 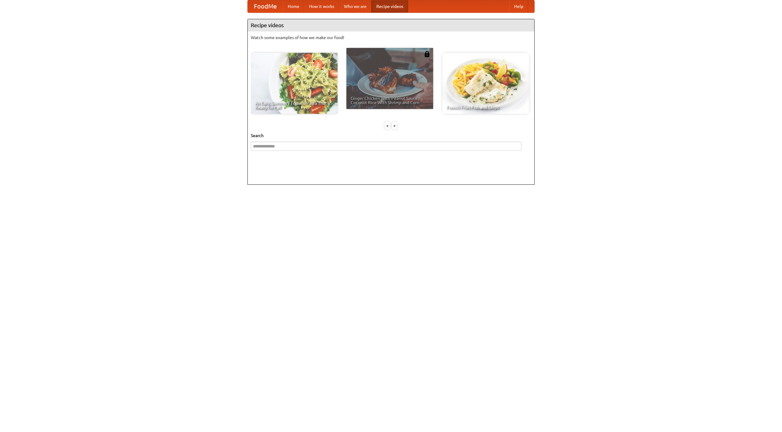 I want to click on a: Who we are, so click(x=355, y=6).